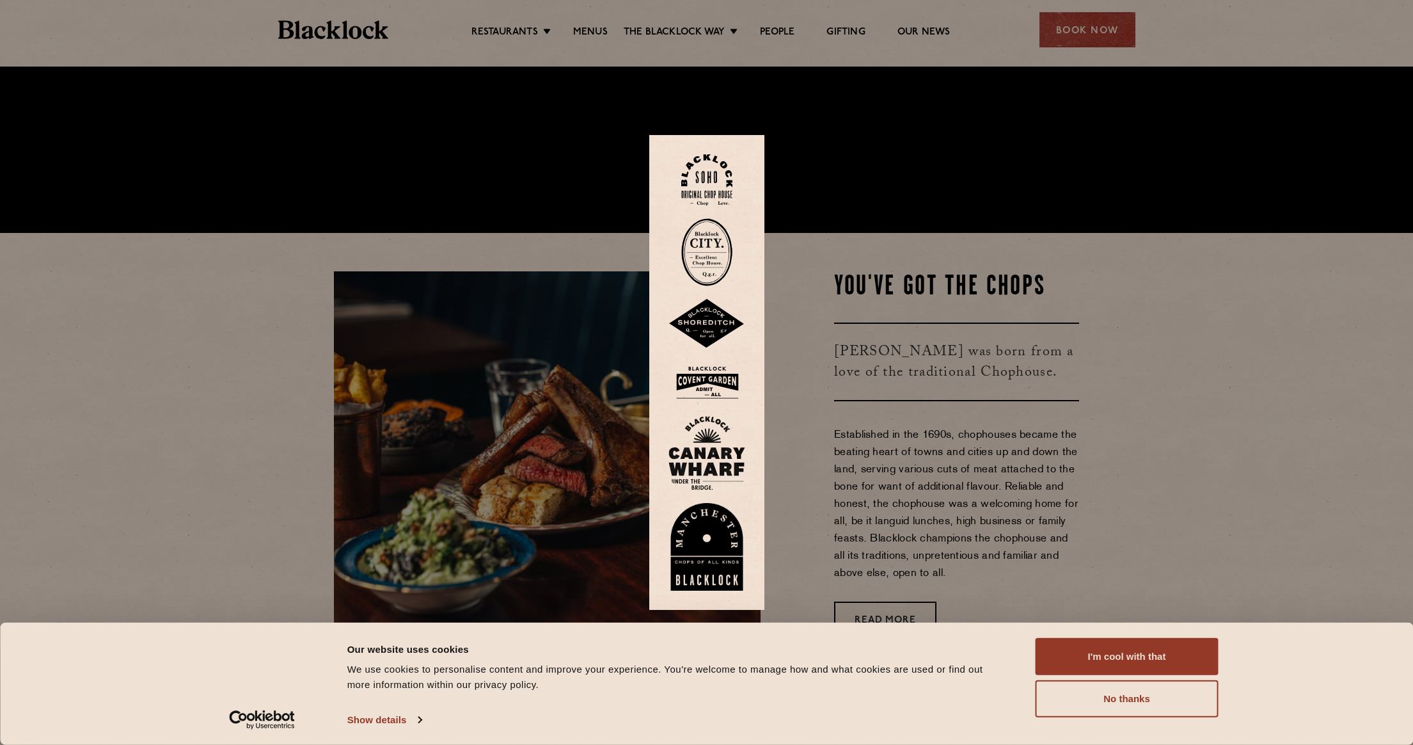 The height and width of the screenshot is (745, 1413). What do you see at coordinates (262, 720) in the screenshot?
I see `a: Usercentrics Cookiebot - opens in a new window` at bounding box center [262, 720].